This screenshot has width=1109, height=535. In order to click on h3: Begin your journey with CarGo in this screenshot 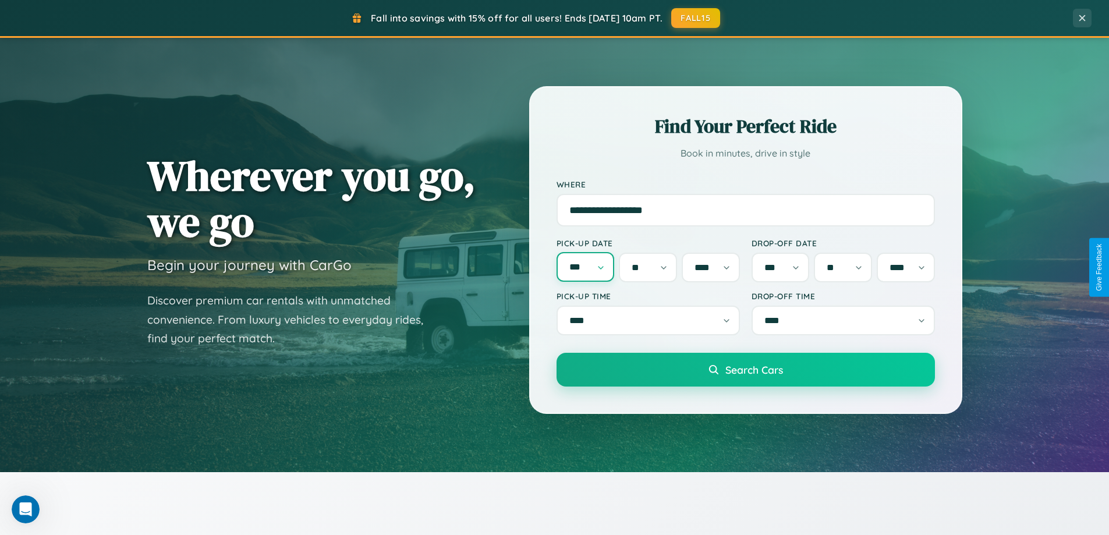, I will do `click(249, 265)`.